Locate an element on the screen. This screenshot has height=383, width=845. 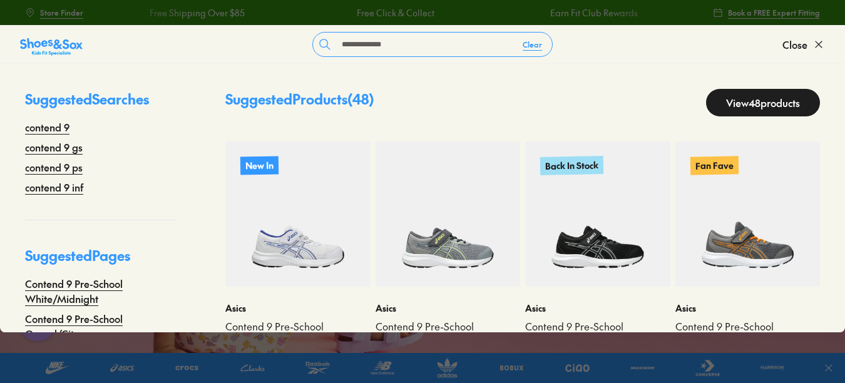
span: ( 48 ) is located at coordinates (361, 99).